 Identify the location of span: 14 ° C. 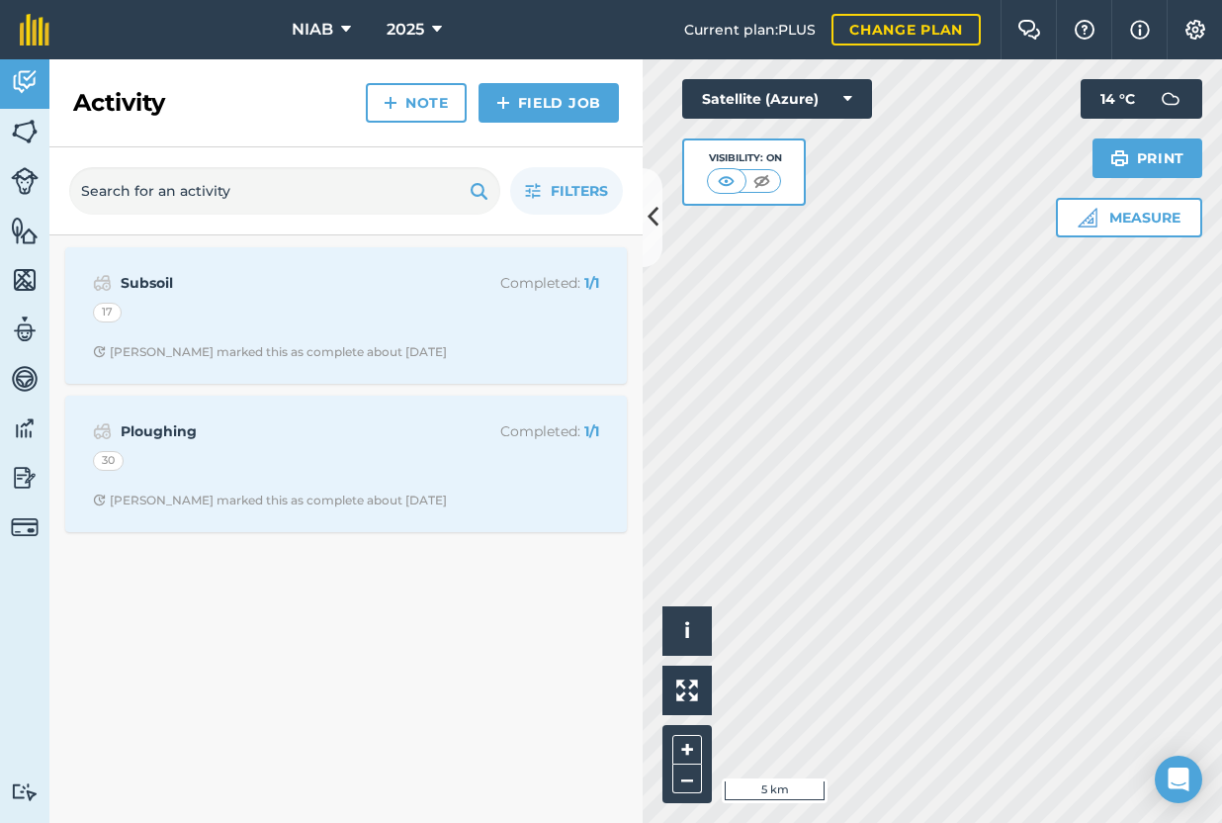
(1118, 99).